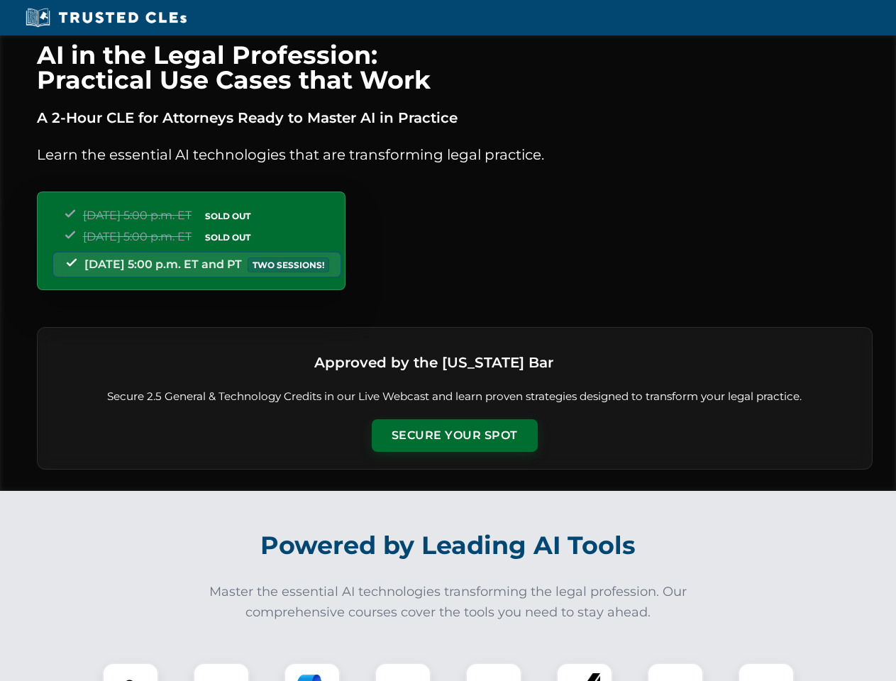  What do you see at coordinates (455, 397) in the screenshot?
I see `p: Secure 2.5 General & Technology Credits in our Live Webcast and learn proven strategies designed ...` at bounding box center [455, 397].